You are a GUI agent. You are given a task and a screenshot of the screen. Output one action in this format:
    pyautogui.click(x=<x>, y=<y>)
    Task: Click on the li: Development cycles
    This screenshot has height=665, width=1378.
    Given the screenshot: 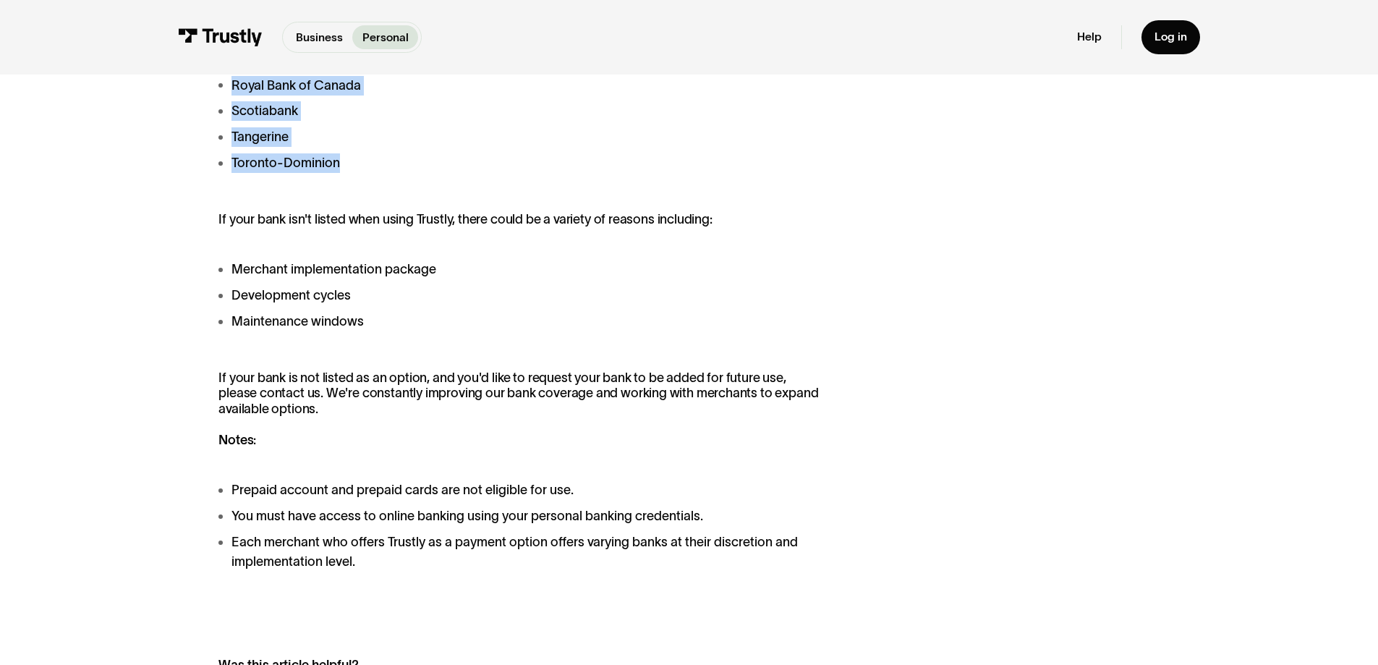 What is the action you would take?
    pyautogui.click(x=521, y=295)
    